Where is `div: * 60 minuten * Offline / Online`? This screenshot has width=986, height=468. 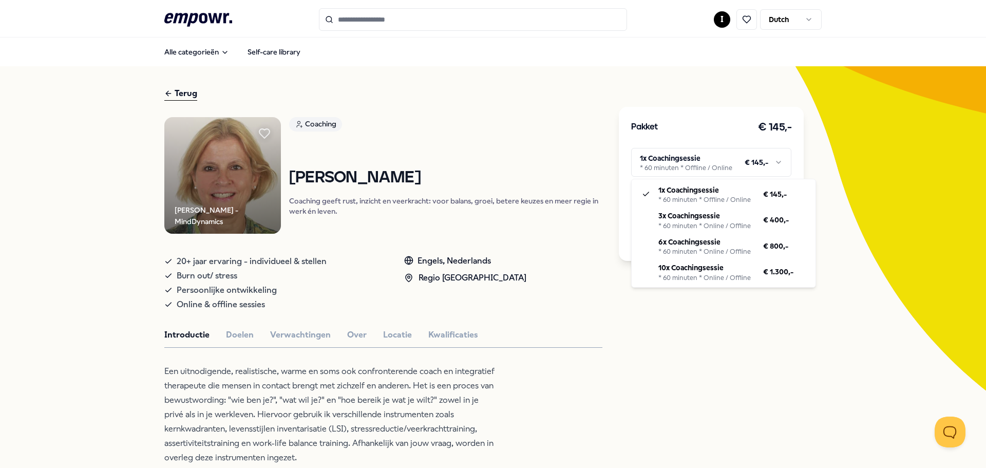
div: * 60 minuten * Offline / Online is located at coordinates (705, 200).